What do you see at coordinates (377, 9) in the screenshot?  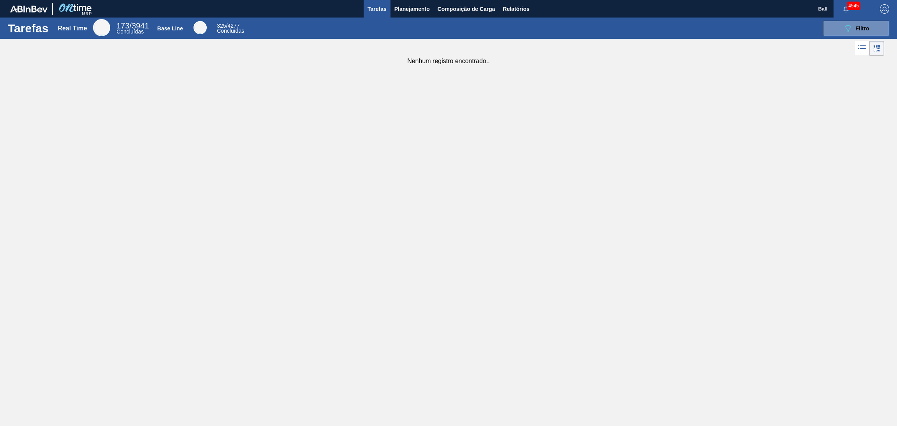 I see `span: Tarefas` at bounding box center [377, 9].